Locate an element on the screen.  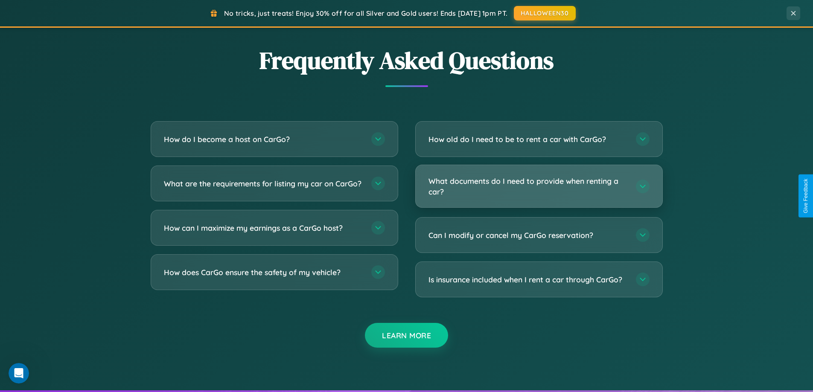
h3: How can I maximize my earnings as a CarGo host? is located at coordinates (263, 228).